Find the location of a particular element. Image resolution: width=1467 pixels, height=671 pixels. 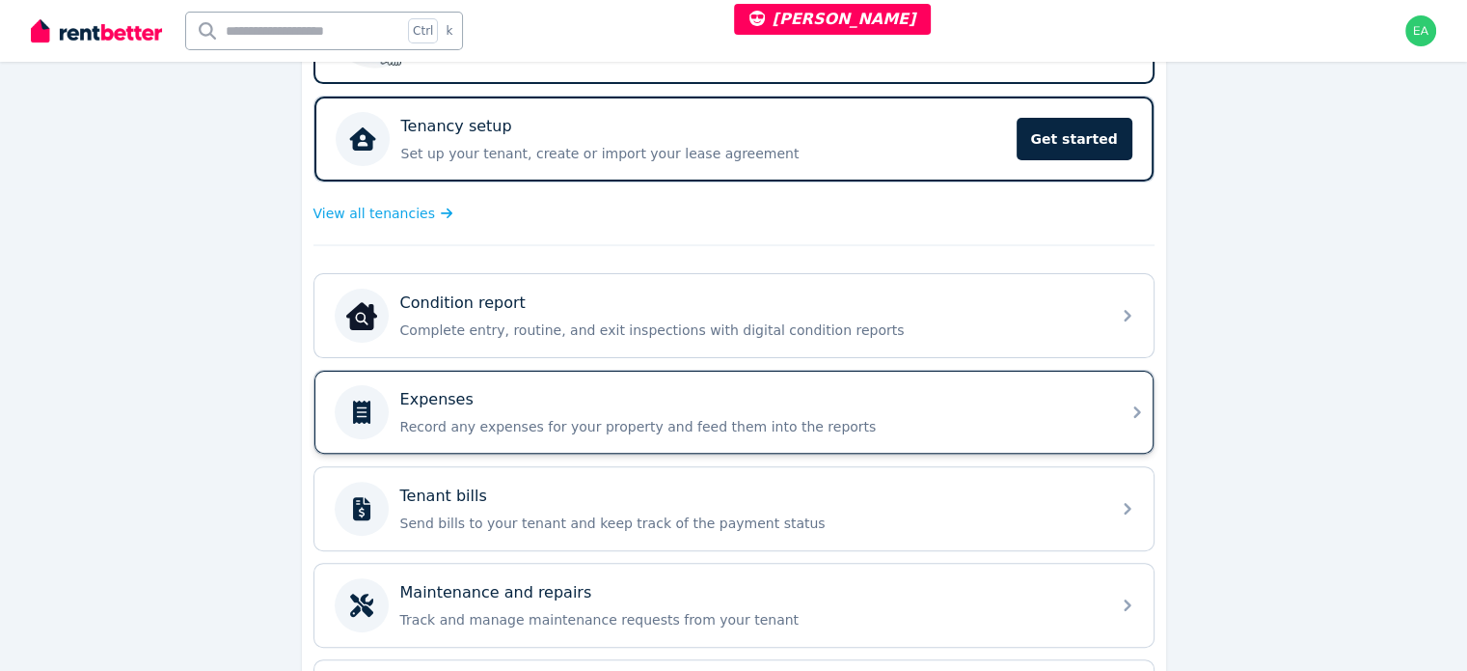

p: Expenses is located at coordinates (437, 399).